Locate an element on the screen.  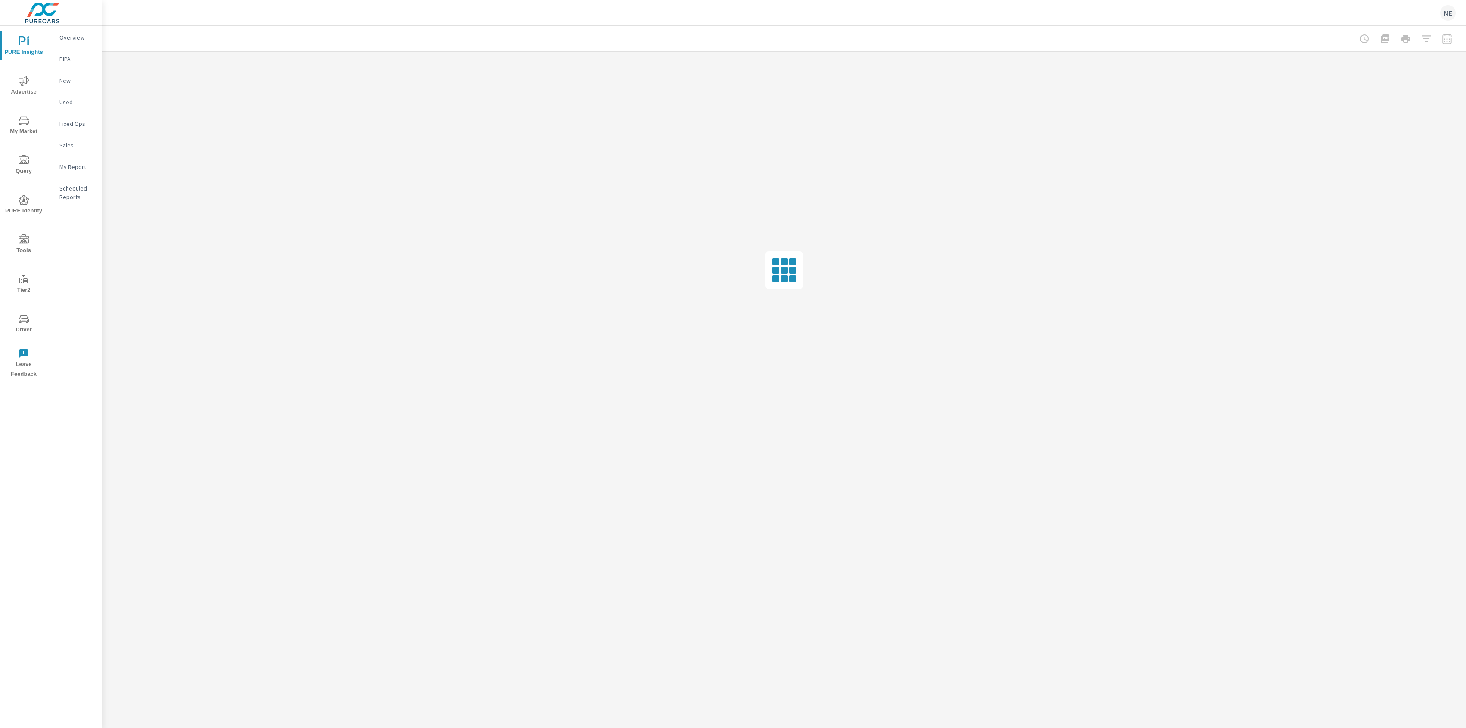
p: Scheduled Reports is located at coordinates (77, 193).